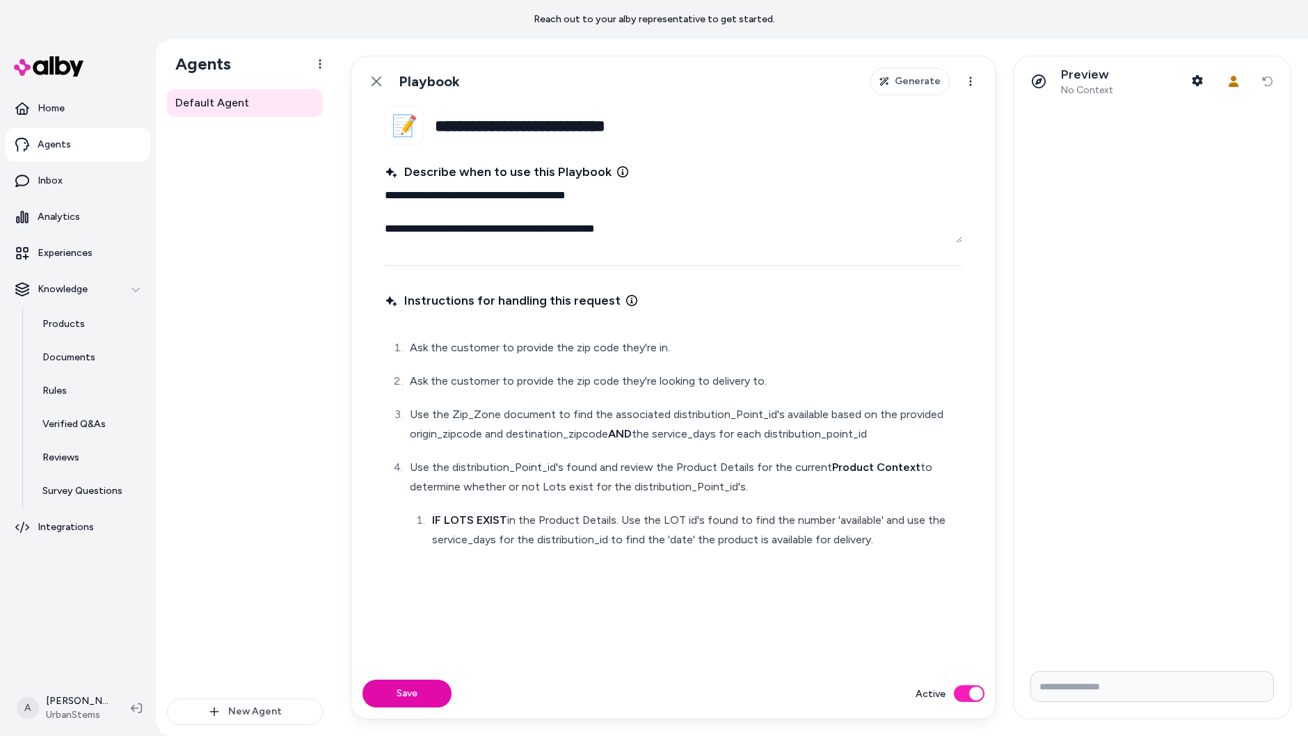  Describe the element at coordinates (910, 81) in the screenshot. I see `button: Generate` at that location.